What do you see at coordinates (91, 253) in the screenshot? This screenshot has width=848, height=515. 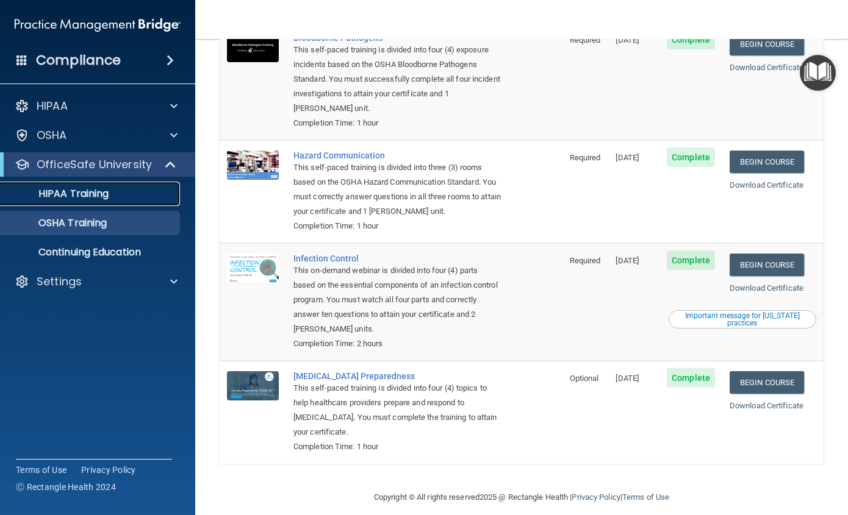 I see `p: Continuing Education` at bounding box center [91, 253].